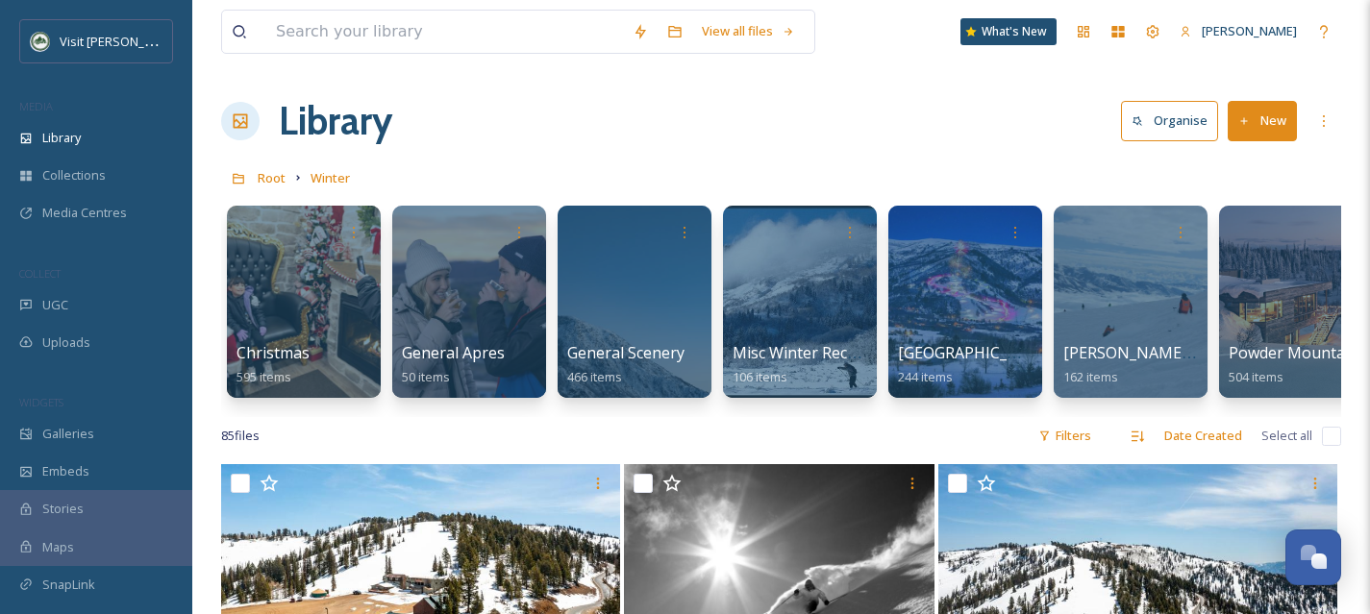 Image resolution: width=1370 pixels, height=614 pixels. I want to click on button: New, so click(1262, 120).